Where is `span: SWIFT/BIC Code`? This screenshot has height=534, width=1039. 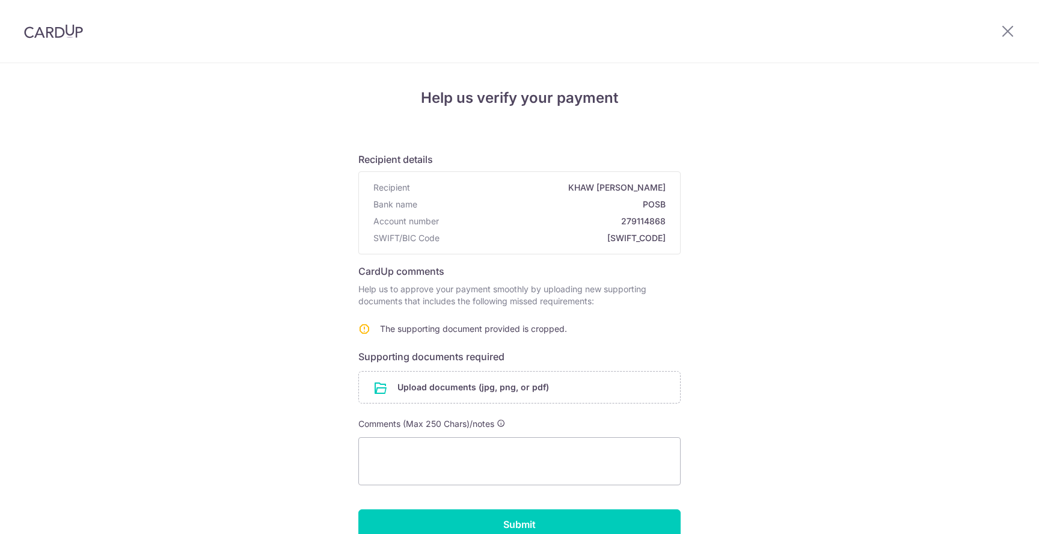
span: SWIFT/BIC Code is located at coordinates (406, 238).